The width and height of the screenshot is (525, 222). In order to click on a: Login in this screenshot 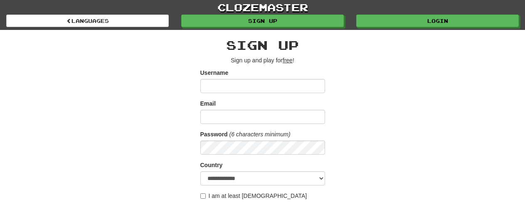, I will do `click(437, 21)`.